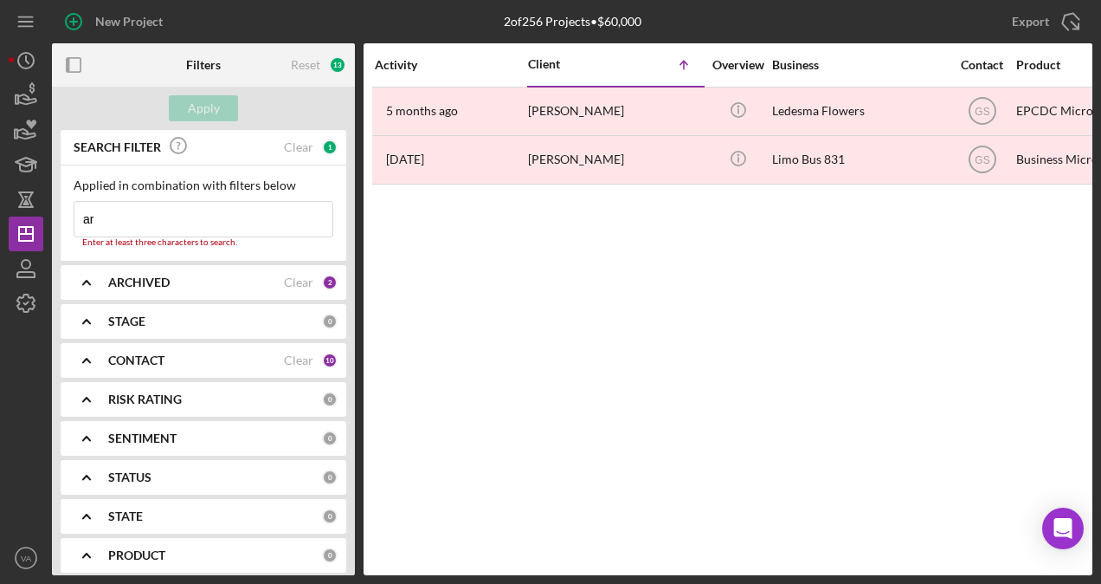 The image size is (1101, 584). I want to click on div: Business, so click(859, 65).